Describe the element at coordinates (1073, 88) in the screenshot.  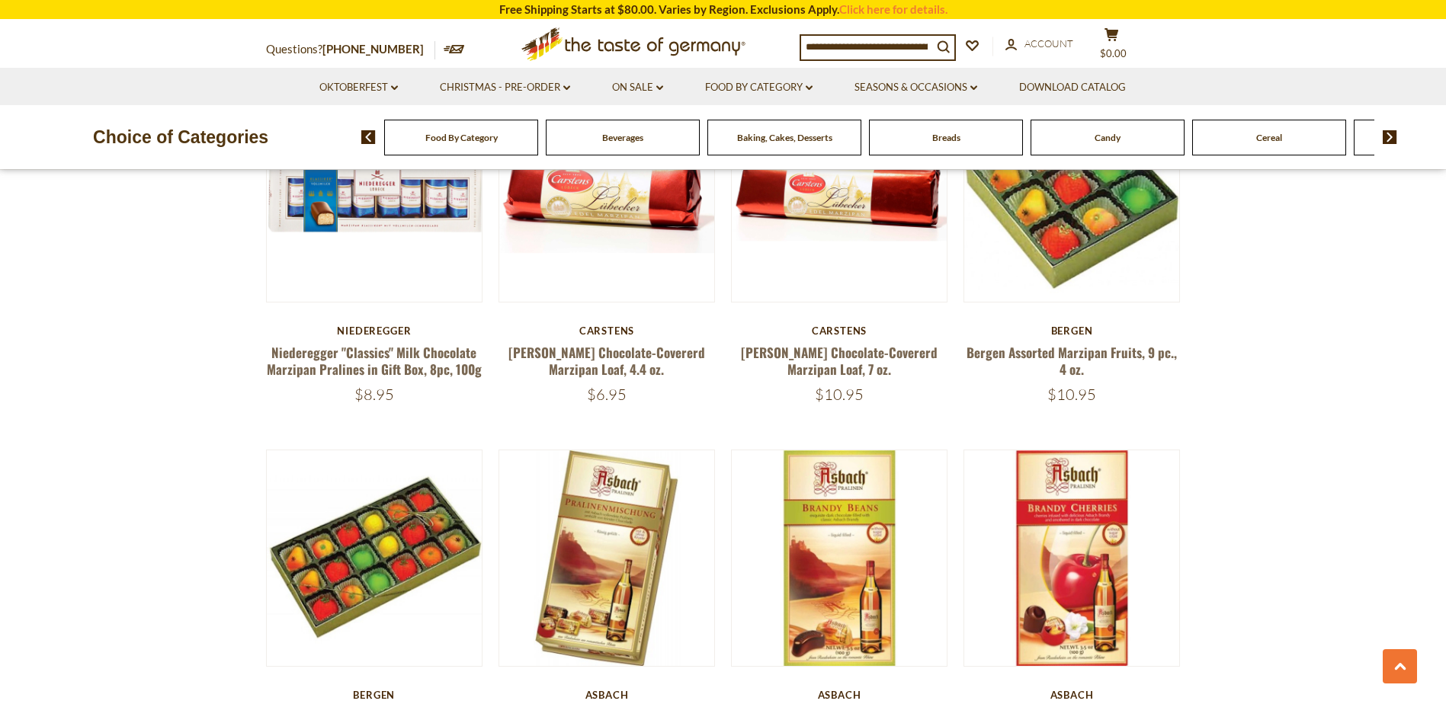
I see `a: Download Catalog` at that location.